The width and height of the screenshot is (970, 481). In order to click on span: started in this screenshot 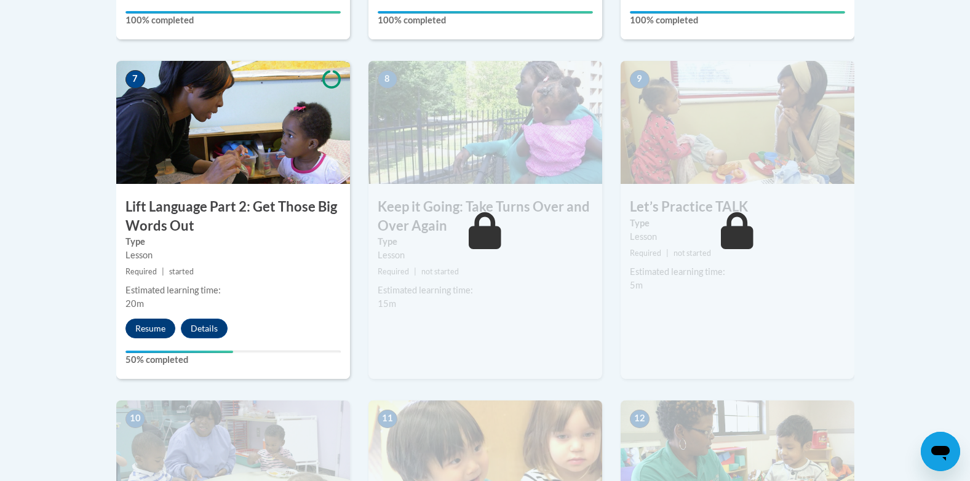, I will do `click(182, 271)`.